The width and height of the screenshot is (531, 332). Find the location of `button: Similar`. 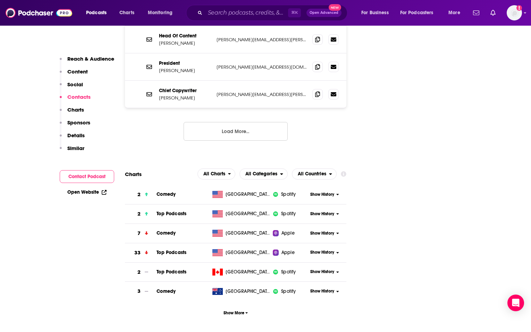

button: Similar is located at coordinates (72, 151).